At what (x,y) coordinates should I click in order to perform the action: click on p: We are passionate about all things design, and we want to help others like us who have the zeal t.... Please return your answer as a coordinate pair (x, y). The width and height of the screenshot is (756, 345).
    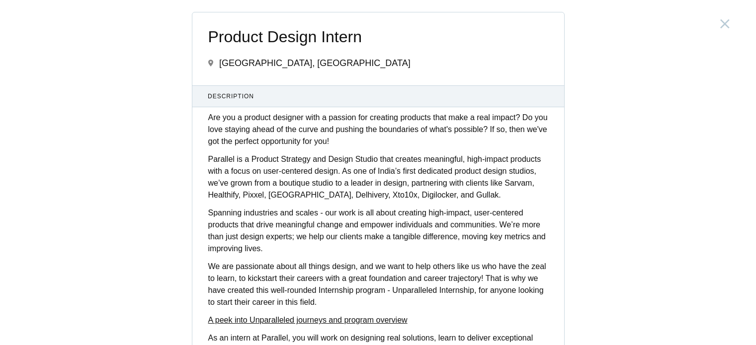
    Looking at the image, I should click on (378, 285).